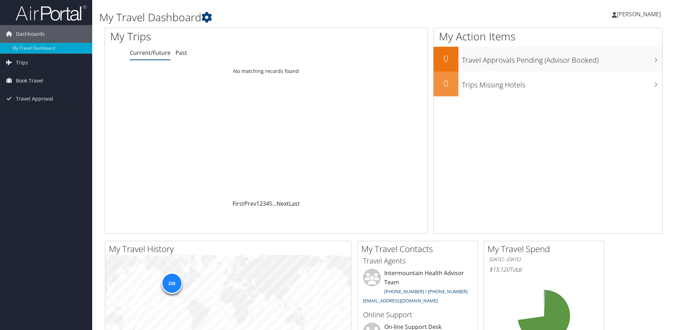 The width and height of the screenshot is (675, 330). What do you see at coordinates (30, 34) in the screenshot?
I see `span: Dashboards` at bounding box center [30, 34].